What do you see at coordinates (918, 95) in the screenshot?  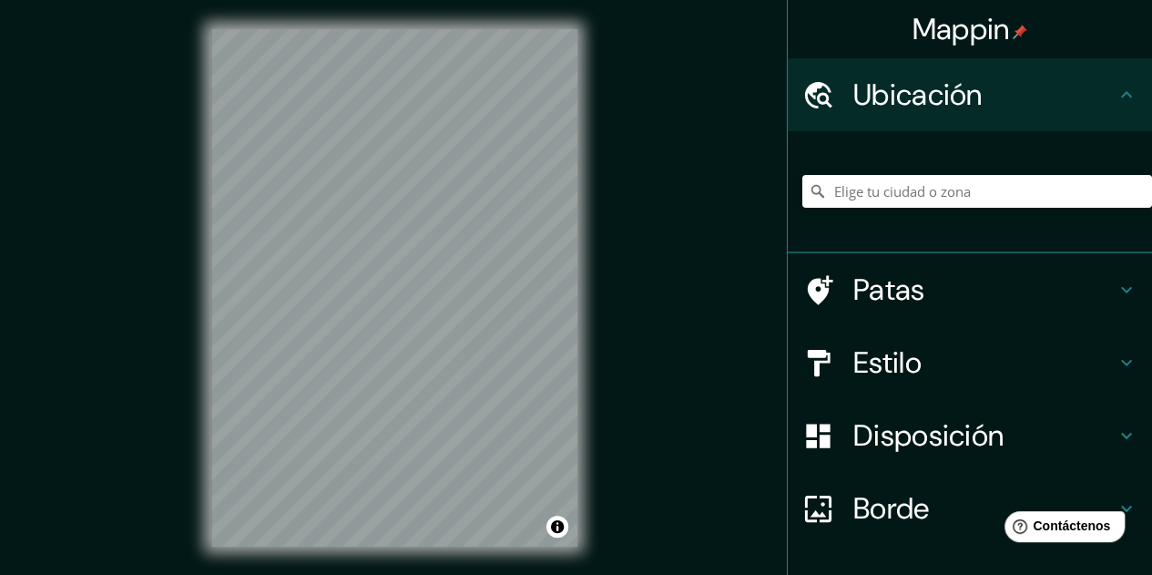 I see `font: Ubicación` at bounding box center [918, 95].